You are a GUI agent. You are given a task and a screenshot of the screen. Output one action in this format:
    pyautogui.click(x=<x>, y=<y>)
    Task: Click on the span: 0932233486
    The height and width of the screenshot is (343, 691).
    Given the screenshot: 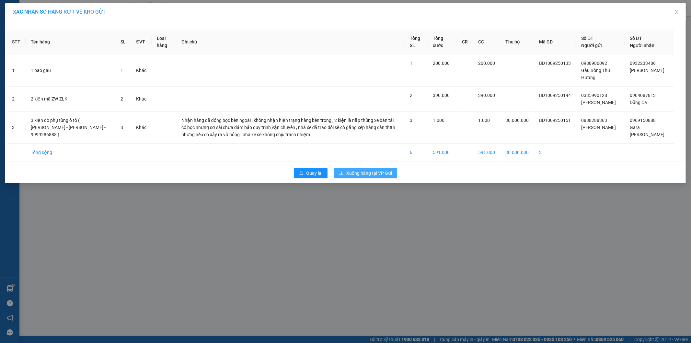 What is the action you would take?
    pyautogui.click(x=643, y=63)
    